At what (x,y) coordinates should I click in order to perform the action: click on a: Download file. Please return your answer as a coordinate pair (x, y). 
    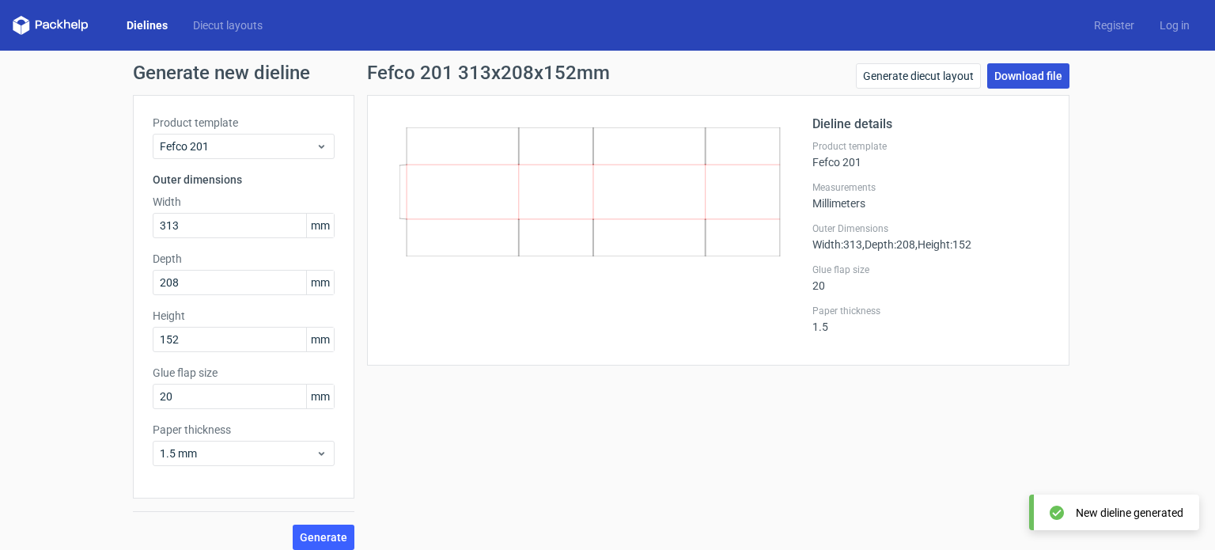
    Looking at the image, I should click on (1028, 76).